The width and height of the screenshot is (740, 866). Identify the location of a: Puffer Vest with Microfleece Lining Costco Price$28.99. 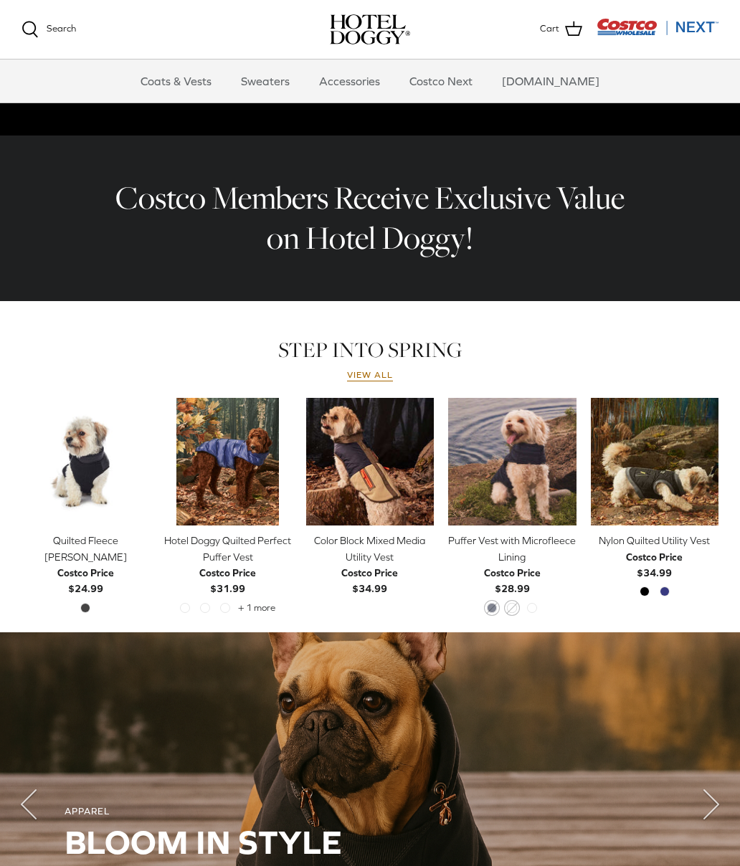
(512, 565).